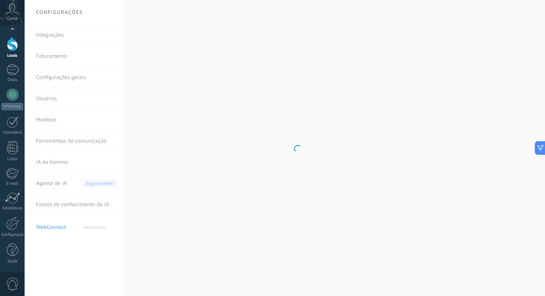 The height and width of the screenshot is (296, 545). Describe the element at coordinates (12, 80) in the screenshot. I see `div: Chats` at that location.